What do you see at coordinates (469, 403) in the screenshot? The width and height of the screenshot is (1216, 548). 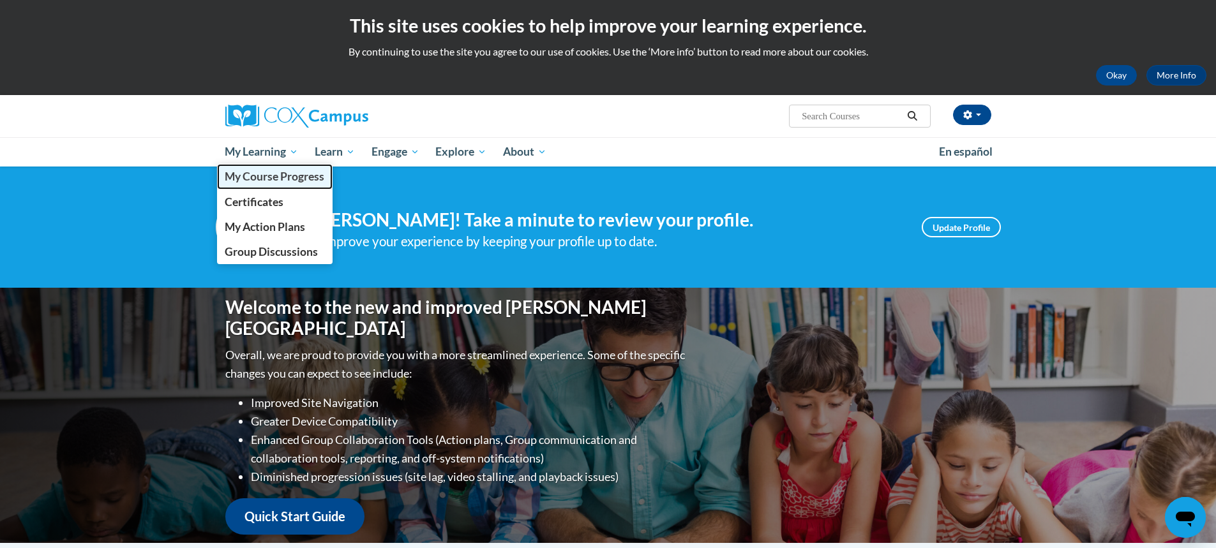 I see `li: Improved Site Navigation` at bounding box center [469, 403].